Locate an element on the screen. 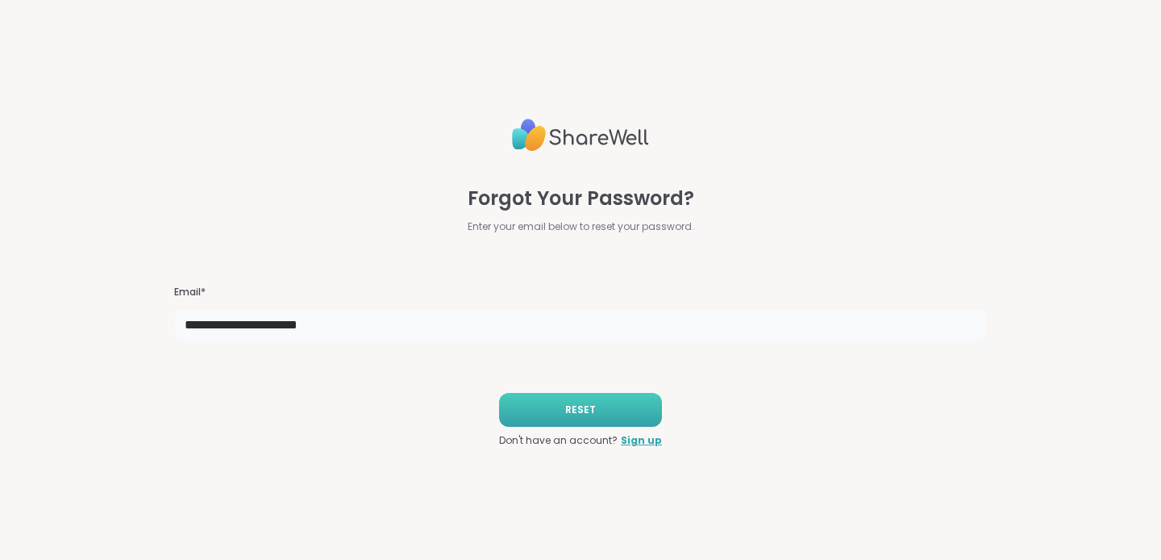 The image size is (1161, 560). span: Don't have an account? is located at coordinates (558, 440).